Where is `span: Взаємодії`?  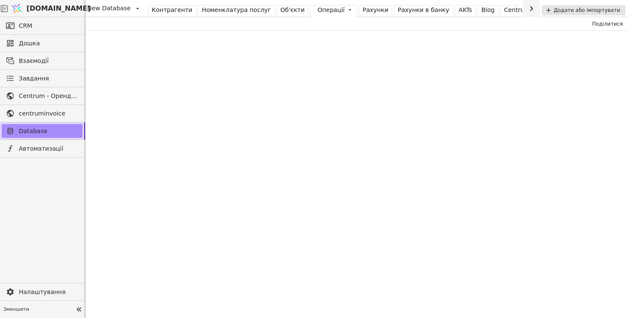
span: Взаємодії is located at coordinates (48, 61).